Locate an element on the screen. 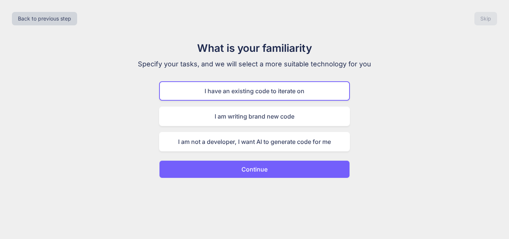  div: I have an existing code to iterate on is located at coordinates (255, 91).